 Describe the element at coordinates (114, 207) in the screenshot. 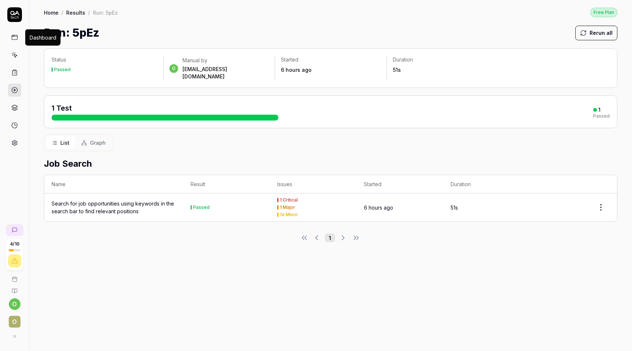

I see `a: Search for job opportunities using keywords in the search bar to find relevant positions` at that location.